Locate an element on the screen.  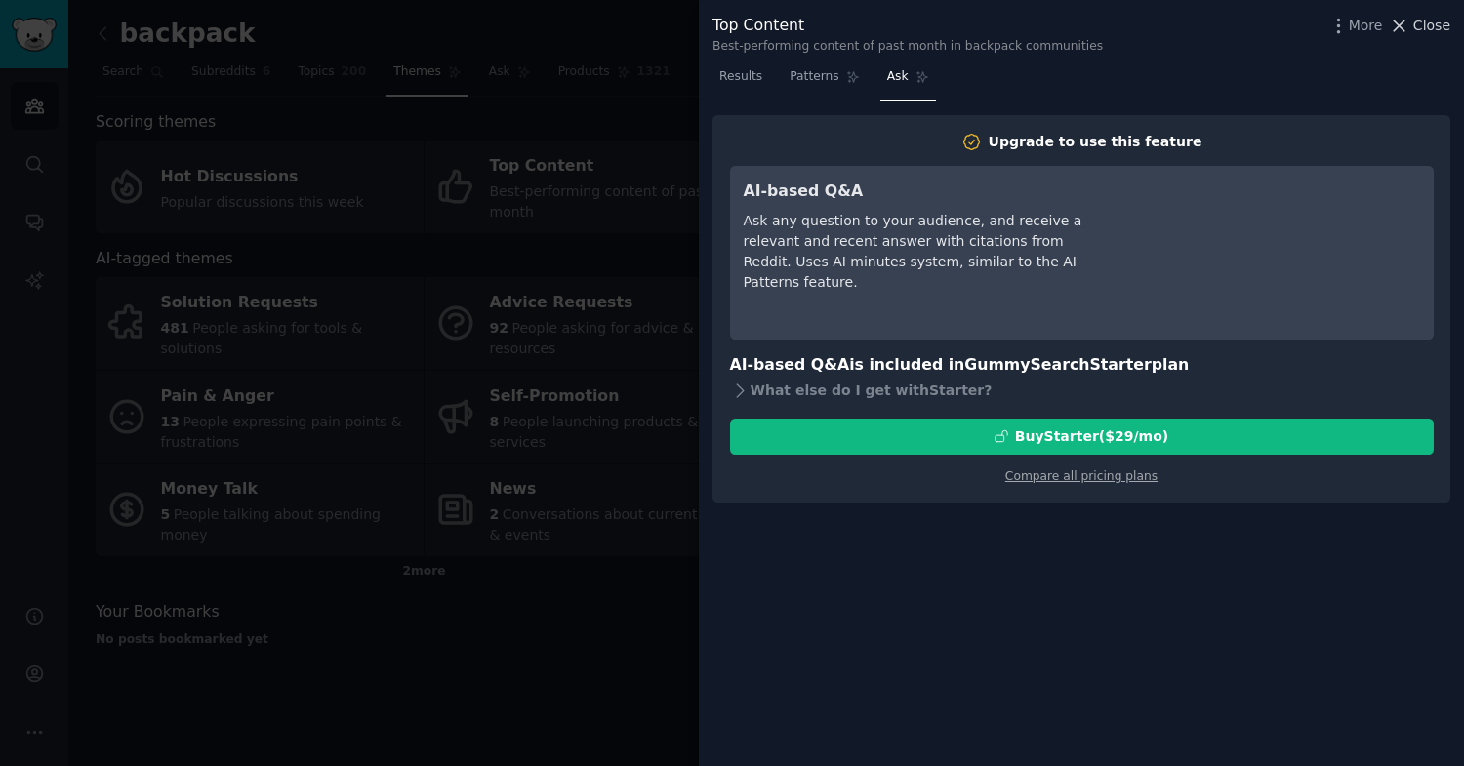
span: Results is located at coordinates (741, 77).